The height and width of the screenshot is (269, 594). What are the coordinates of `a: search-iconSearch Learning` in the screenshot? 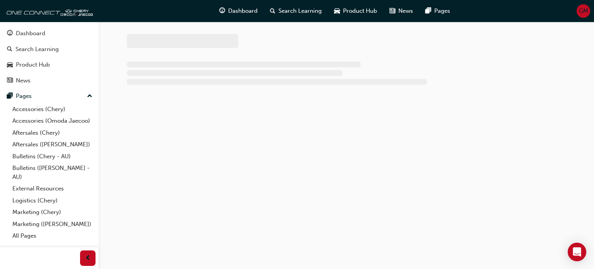 It's located at (296, 11).